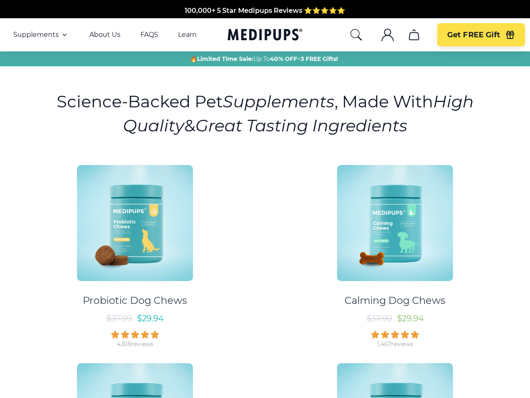 The width and height of the screenshot is (530, 398). What do you see at coordinates (395, 223) in the screenshot?
I see `img: Calming Dog Chews - Medipups` at bounding box center [395, 223].